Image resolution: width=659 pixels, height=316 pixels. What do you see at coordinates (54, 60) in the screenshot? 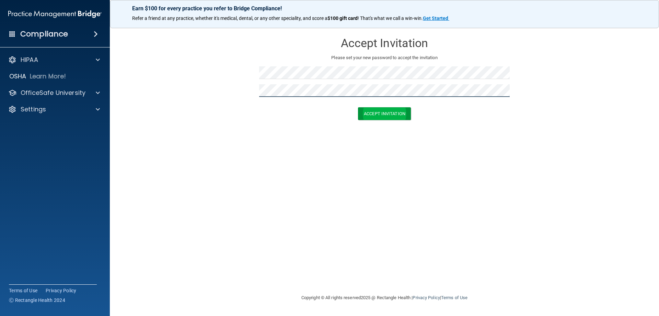
I see `a: HIPAA` at bounding box center [54, 60].